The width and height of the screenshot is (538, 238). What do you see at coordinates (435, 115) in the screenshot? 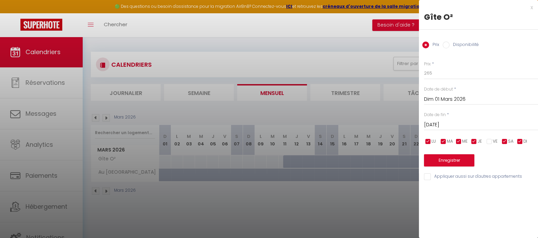
I see `label: Date de fin` at bounding box center [435, 115].